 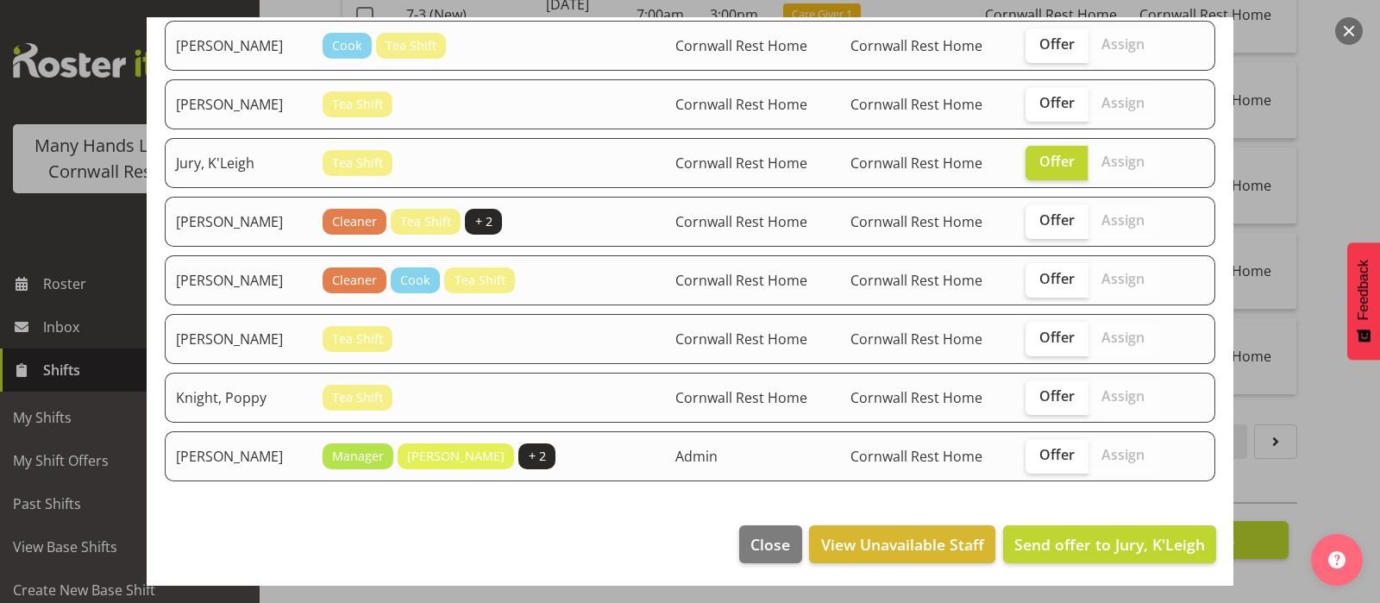 What do you see at coordinates (770, 544) in the screenshot?
I see `button: Close` at bounding box center [770, 544].